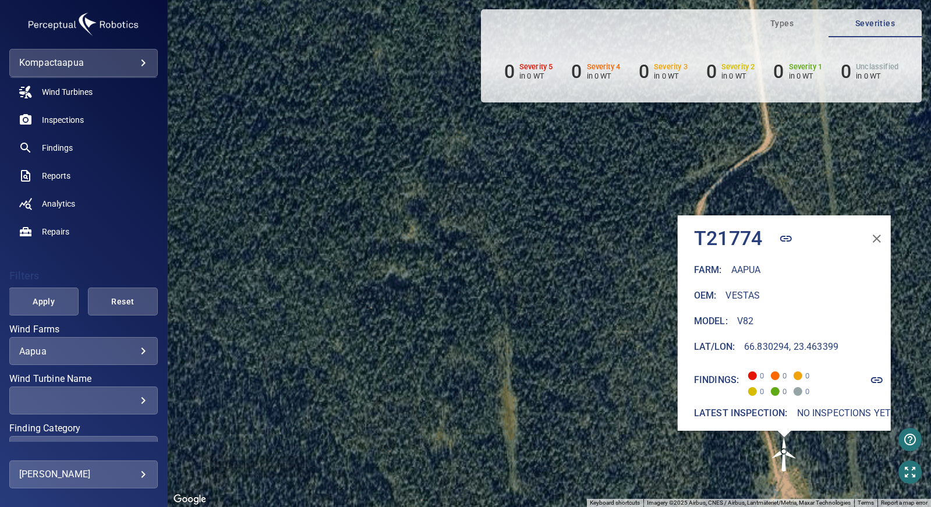 The height and width of the screenshot is (507, 931). Describe the element at coordinates (604, 67) in the screenshot. I see `h6: Severity 4` at that location.